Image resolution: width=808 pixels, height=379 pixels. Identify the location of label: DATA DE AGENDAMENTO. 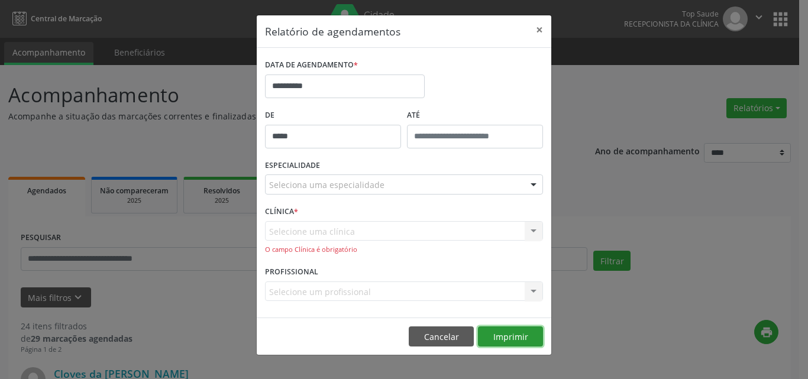
(311, 65).